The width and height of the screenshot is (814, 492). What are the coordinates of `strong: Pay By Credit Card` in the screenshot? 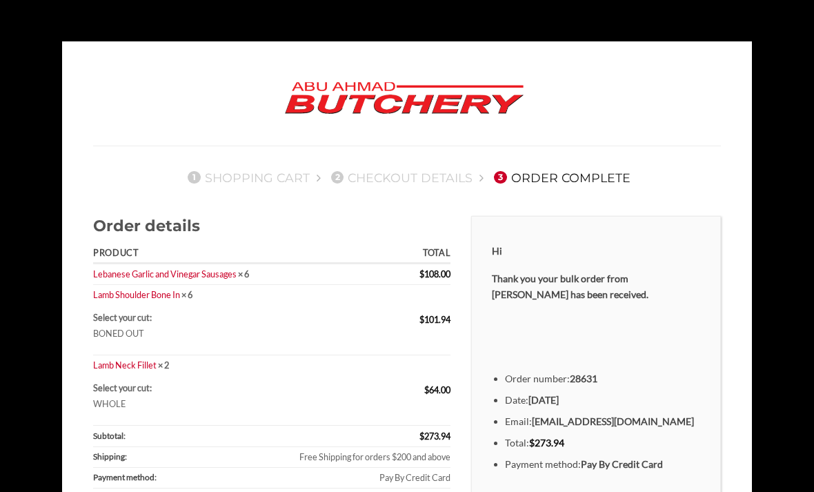 It's located at (622, 464).